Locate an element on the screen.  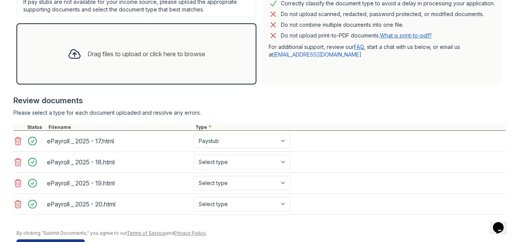
a: Terms of Service is located at coordinates (146, 233).